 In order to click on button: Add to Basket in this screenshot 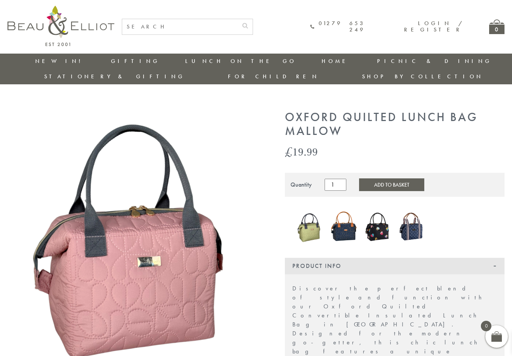, I will do `click(392, 185)`.